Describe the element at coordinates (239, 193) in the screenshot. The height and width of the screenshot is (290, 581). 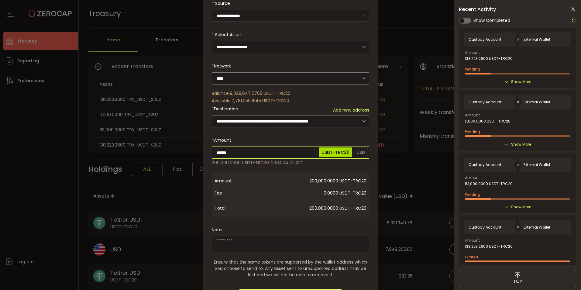
I see `span: Fee` at that location.